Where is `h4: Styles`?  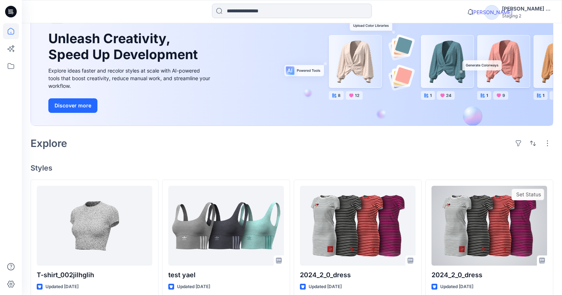 h4: Styles is located at coordinates (292, 168).